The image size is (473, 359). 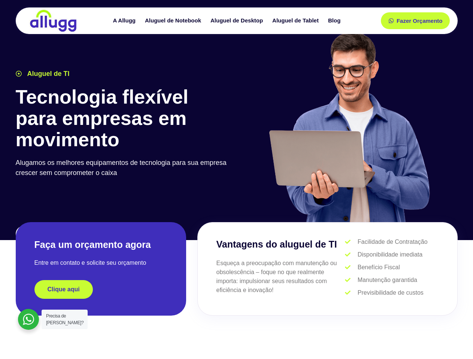 I want to click on span: Facilidade de Contratação, so click(x=391, y=242).